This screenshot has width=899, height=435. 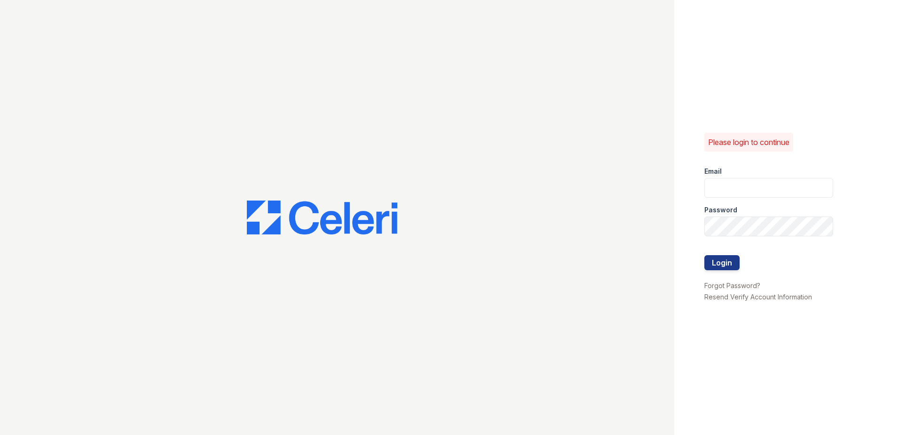 I want to click on a: Resend Verify Account Information, so click(x=758, y=296).